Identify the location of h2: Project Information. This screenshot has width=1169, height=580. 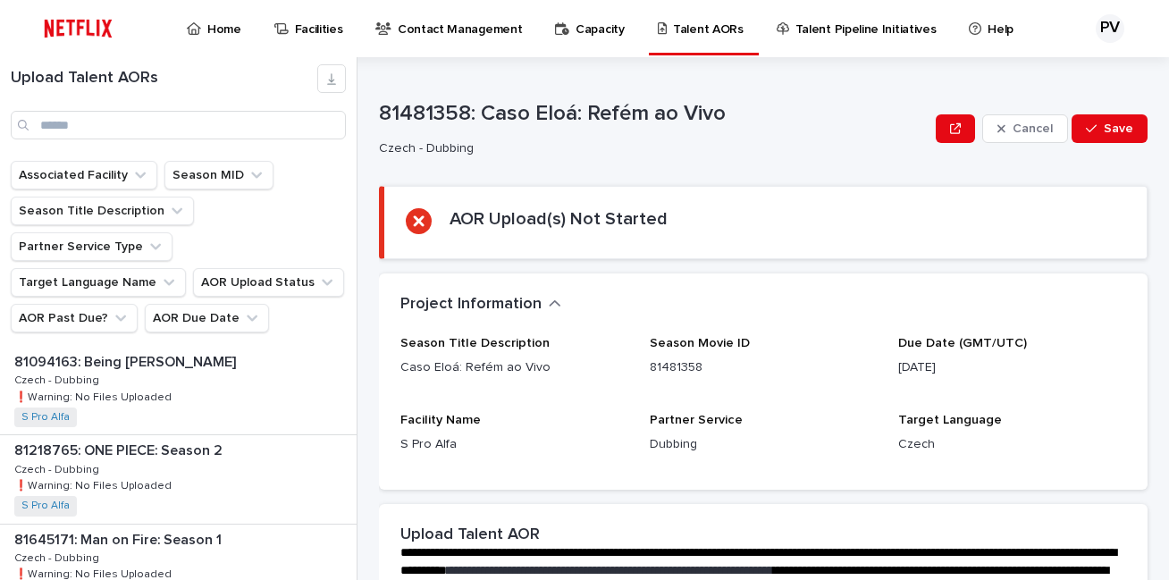
(471, 305).